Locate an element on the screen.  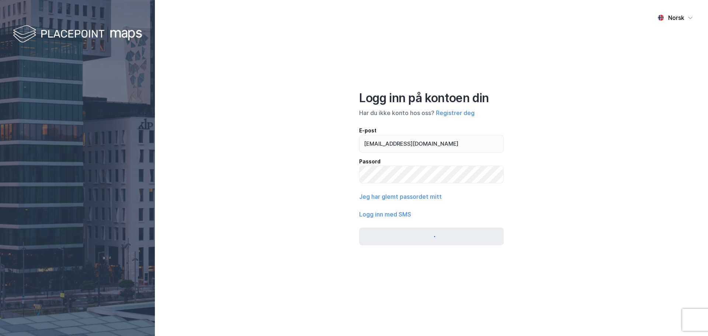
div: Passord is located at coordinates (431, 161).